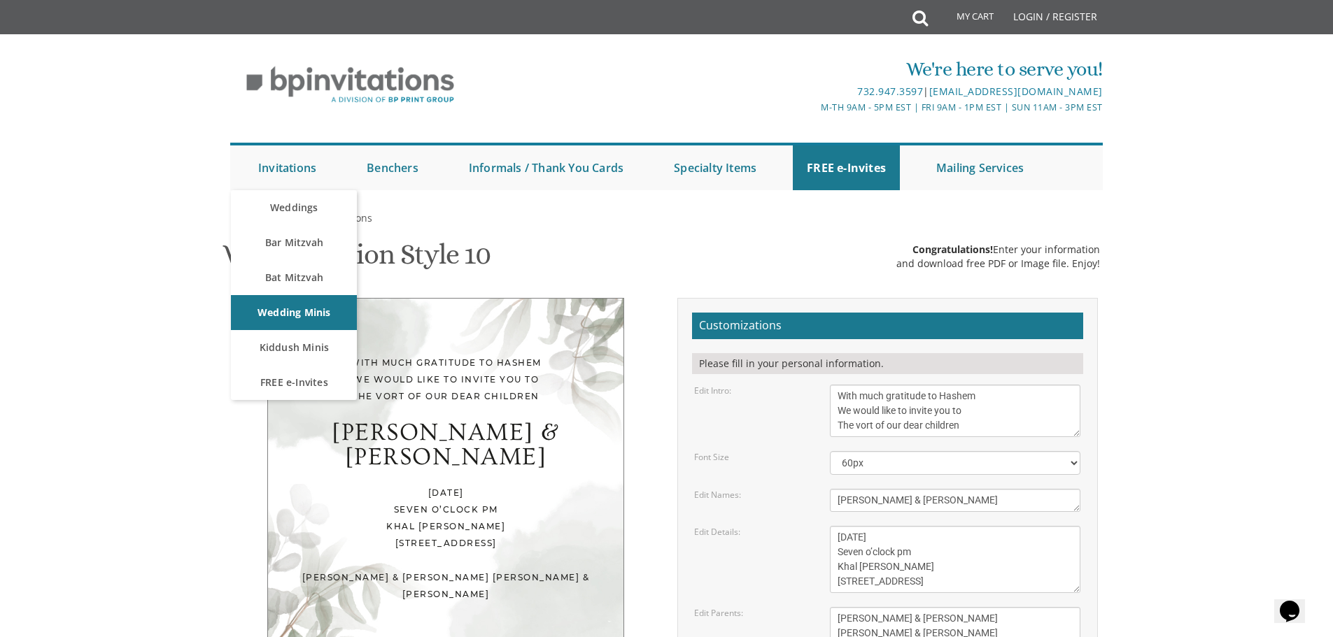 This screenshot has width=1333, height=637. I want to click on h1: Vort Invitation Style 10, so click(356, 260).